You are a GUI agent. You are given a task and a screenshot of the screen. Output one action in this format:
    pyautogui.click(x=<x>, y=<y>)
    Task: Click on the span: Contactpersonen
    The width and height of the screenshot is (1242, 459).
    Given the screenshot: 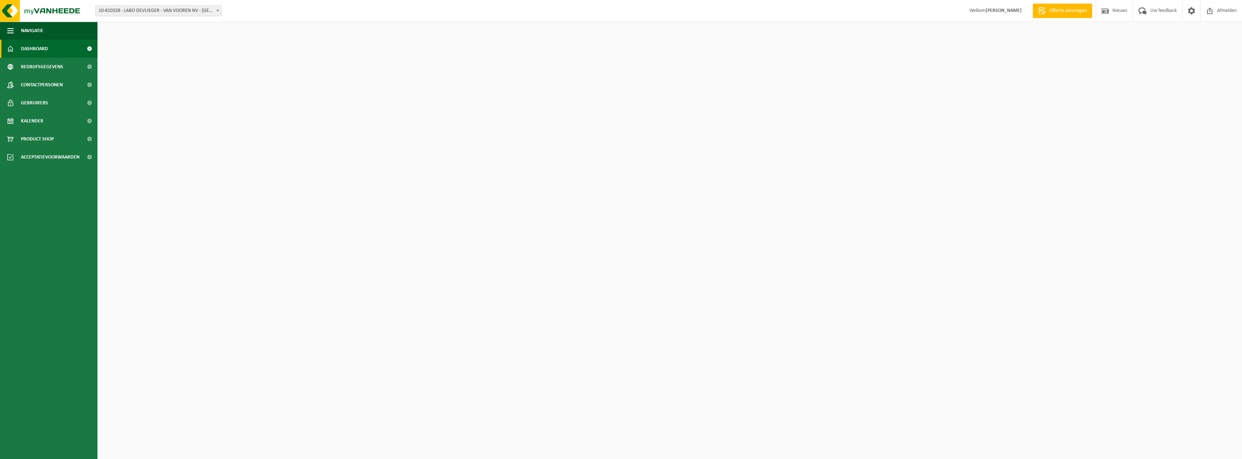 What is the action you would take?
    pyautogui.click(x=42, y=85)
    